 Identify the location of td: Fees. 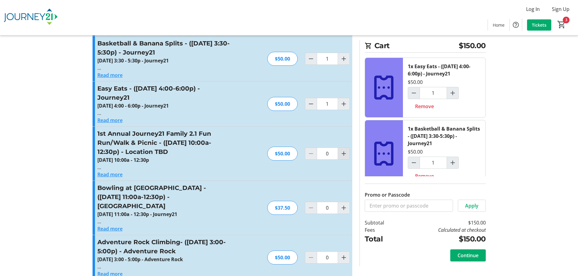
(382, 230).